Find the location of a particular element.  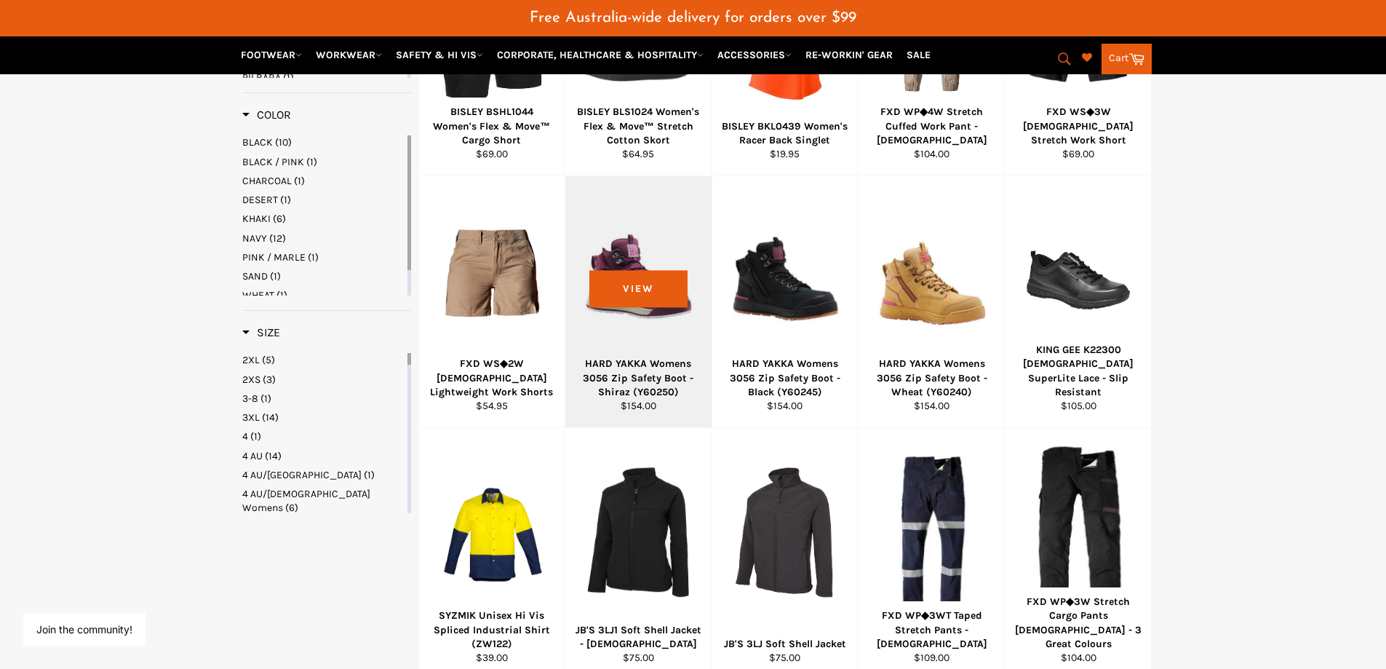

div: SYZMIK Unisex Hi Vis Spliced Industrial Shirt (ZW122) is located at coordinates (492, 630).